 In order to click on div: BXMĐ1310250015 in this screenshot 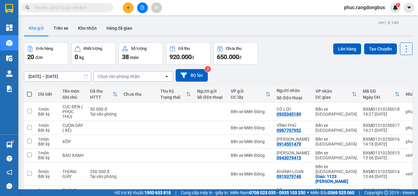, I will do `click(382, 153)`.